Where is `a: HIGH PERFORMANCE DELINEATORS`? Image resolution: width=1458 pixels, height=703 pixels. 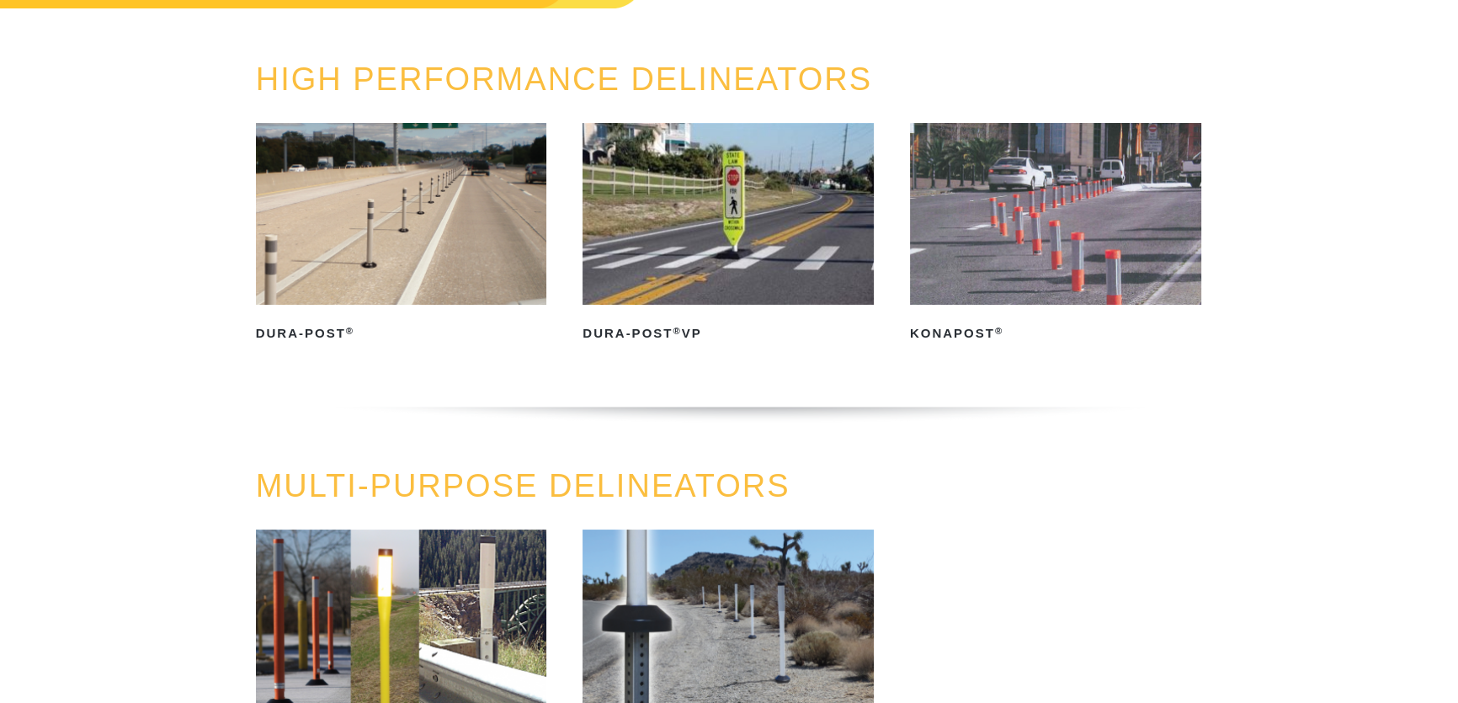
a: HIGH PERFORMANCE DELINEATORS is located at coordinates (564, 79).